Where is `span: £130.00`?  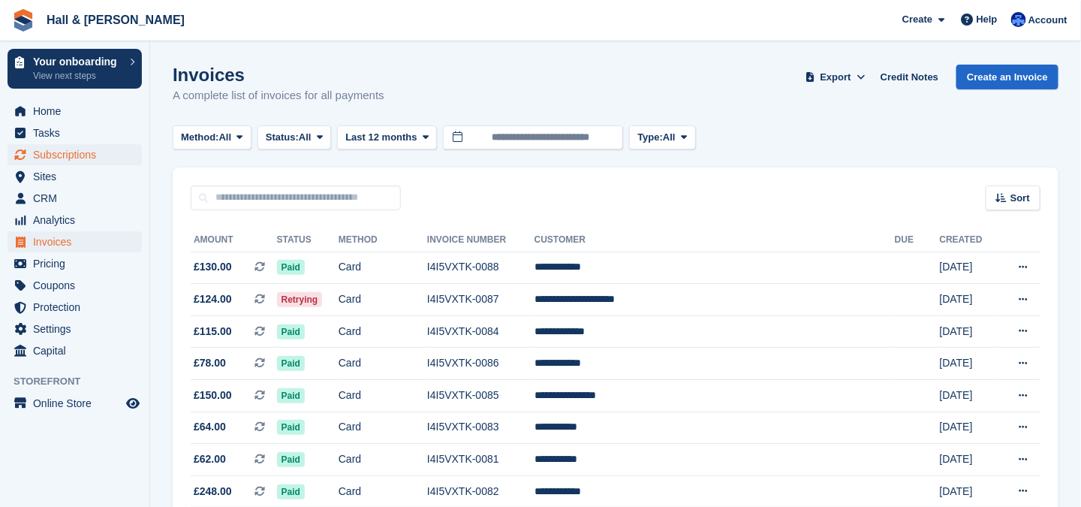 span: £130.00 is located at coordinates (212, 266).